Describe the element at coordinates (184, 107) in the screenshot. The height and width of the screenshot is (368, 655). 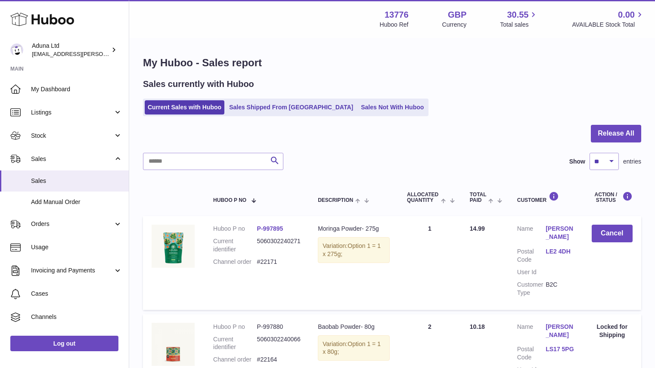
I see `a: Current Sales with Huboo` at that location.